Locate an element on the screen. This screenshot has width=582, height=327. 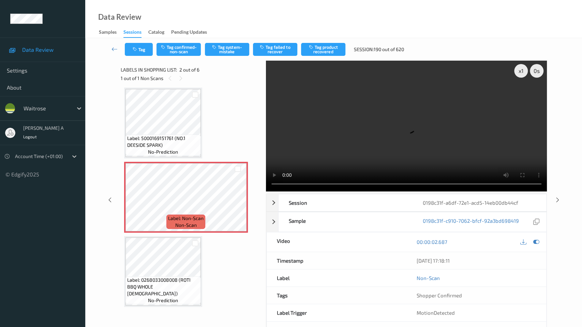
span: Session: is located at coordinates (364, 49).